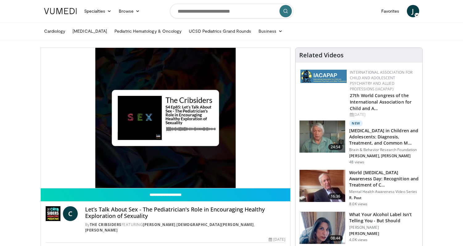 Image resolution: width=463 pixels, height=246 pixels. Describe the element at coordinates (413, 11) in the screenshot. I see `a: J` at that location.